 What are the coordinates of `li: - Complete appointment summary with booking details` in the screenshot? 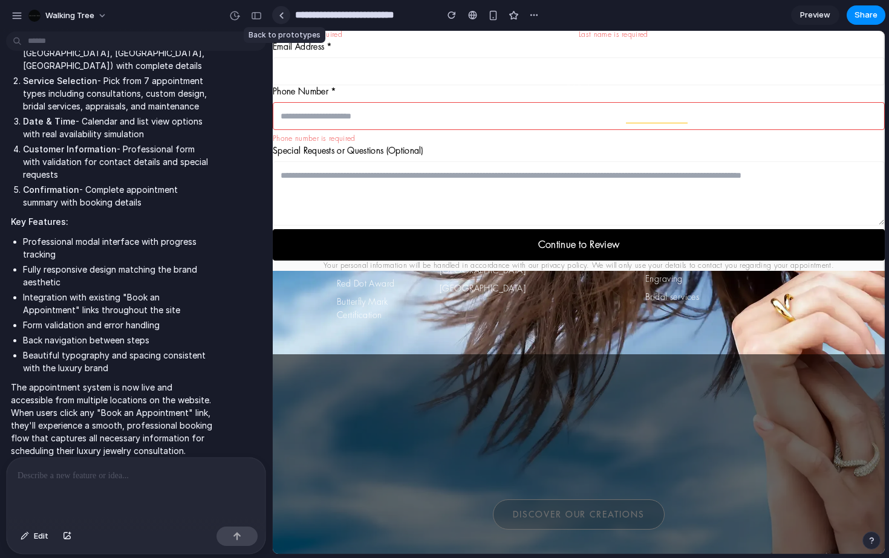 It's located at (118, 196).